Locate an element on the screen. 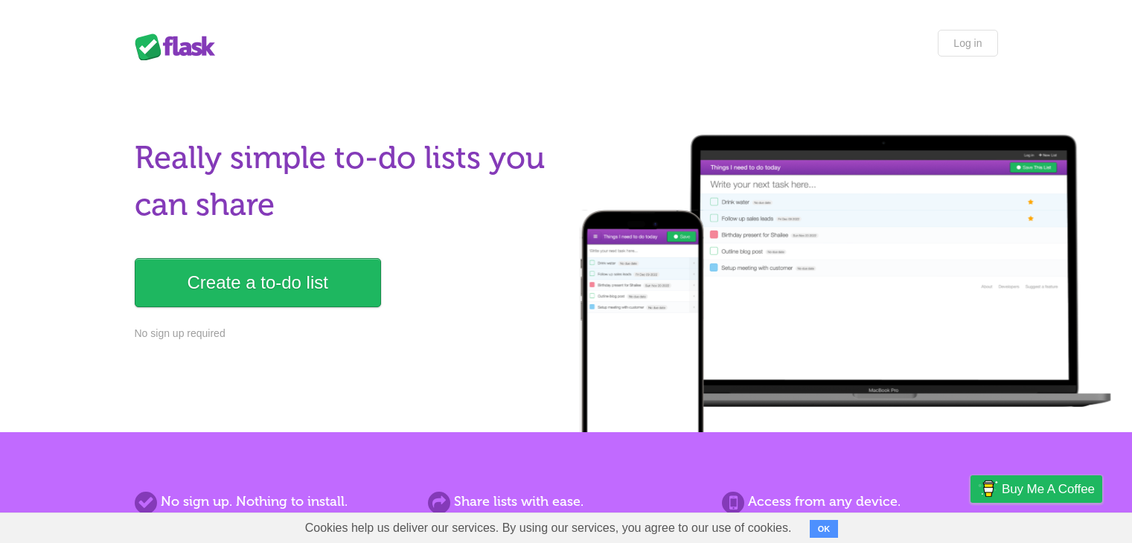 Image resolution: width=1132 pixels, height=543 pixels. img: Buy me a coffee is located at coordinates (988, 489).